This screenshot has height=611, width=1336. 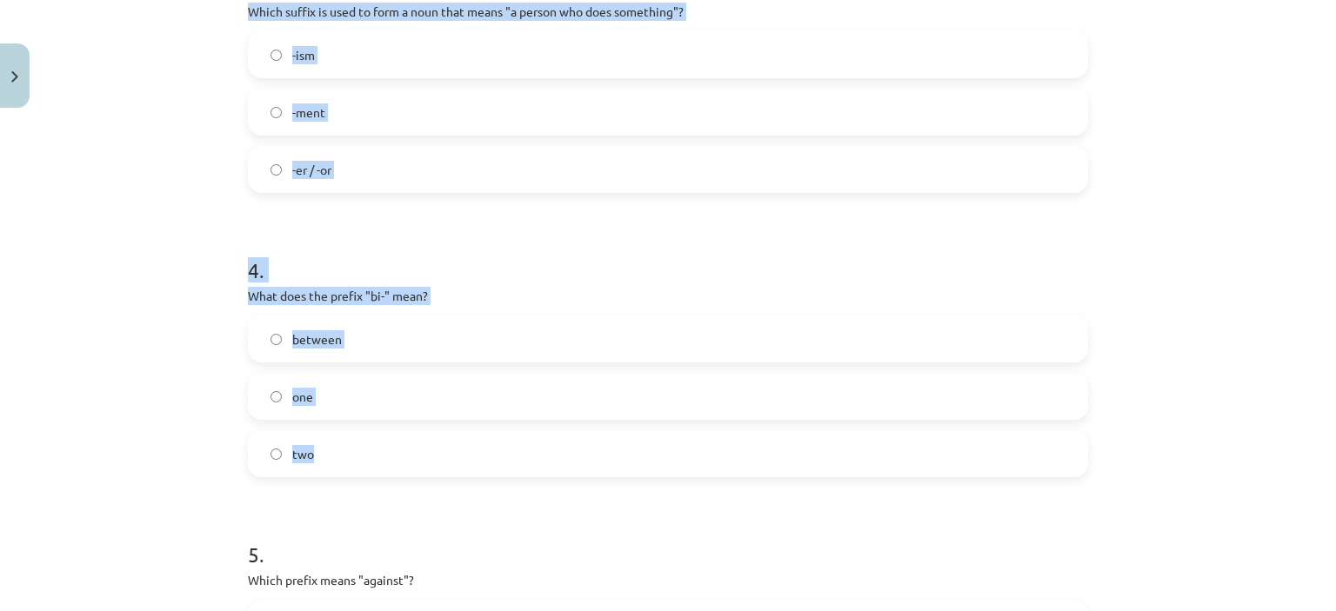 What do you see at coordinates (303, 454) in the screenshot?
I see `span: two` at bounding box center [303, 454].